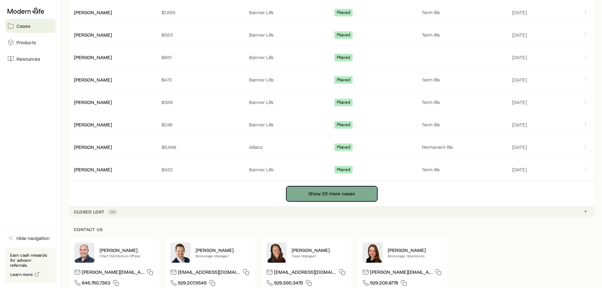 Image resolution: width=602 pixels, height=288 pixels. I want to click on img: Dan Pierson, so click(84, 252).